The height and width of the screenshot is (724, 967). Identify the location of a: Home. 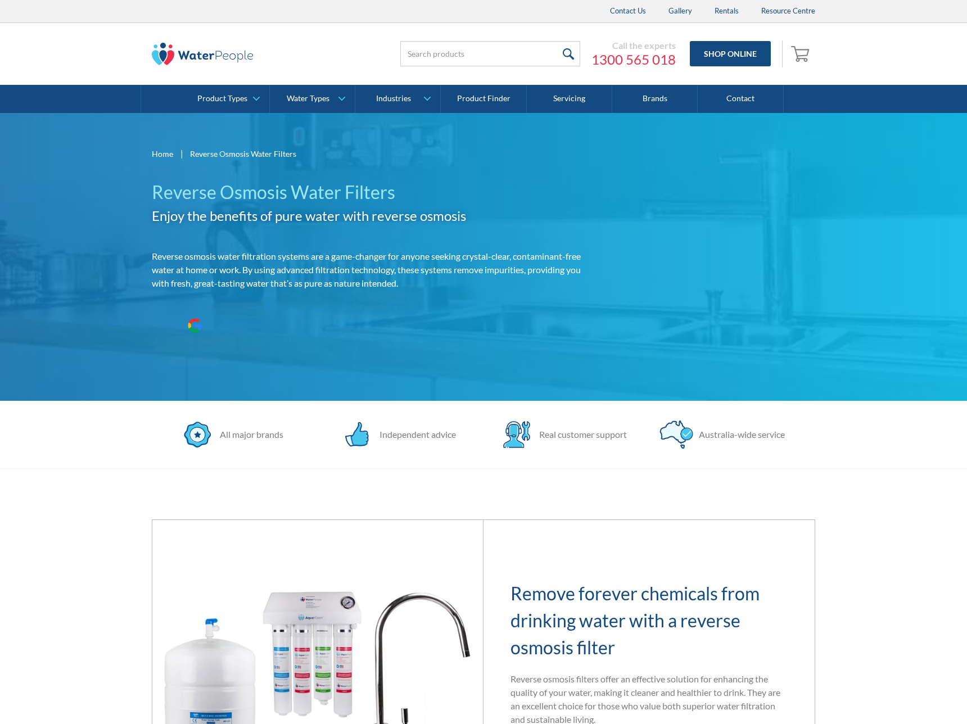
(162, 153).